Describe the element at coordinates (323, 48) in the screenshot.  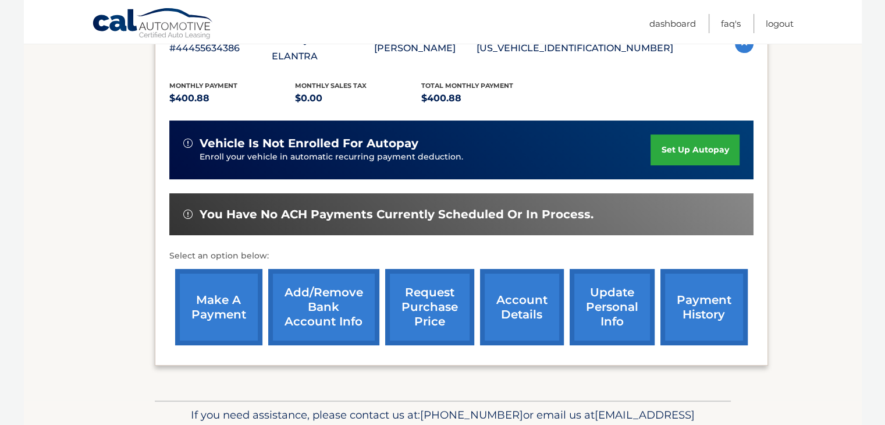
I see `p: 2023 Hyundai ELANTRA` at that location.